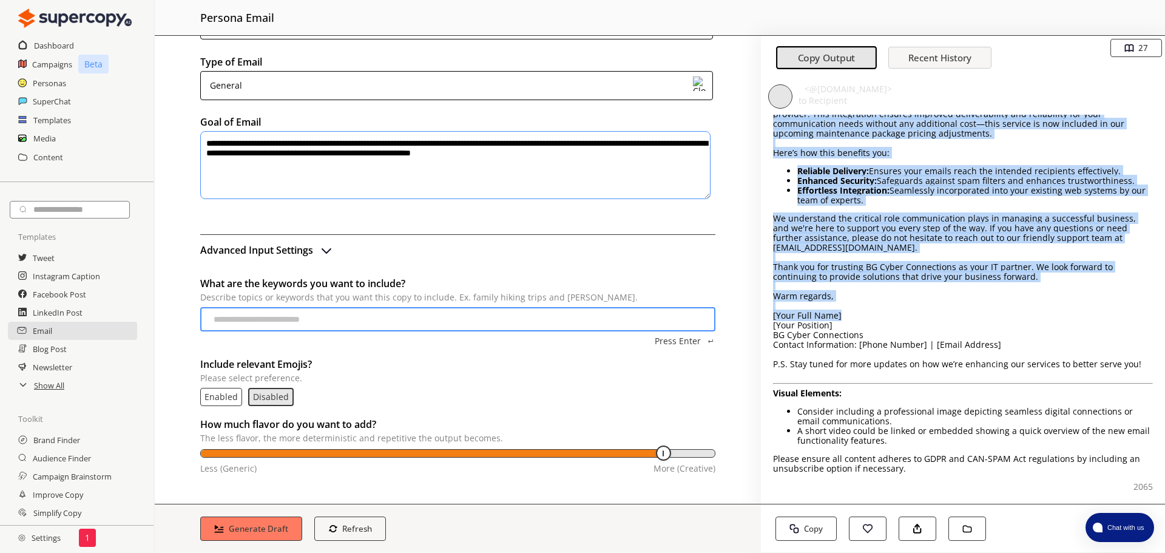  What do you see at coordinates (237, 18) in the screenshot?
I see `h2: persona email` at bounding box center [237, 18].